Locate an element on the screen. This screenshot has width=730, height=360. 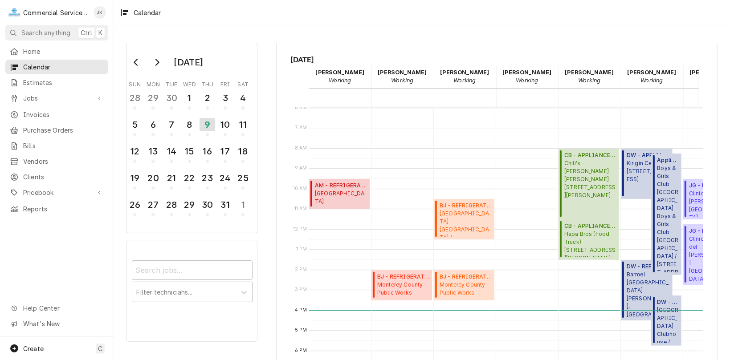
span: Ctrl is located at coordinates (86, 33).